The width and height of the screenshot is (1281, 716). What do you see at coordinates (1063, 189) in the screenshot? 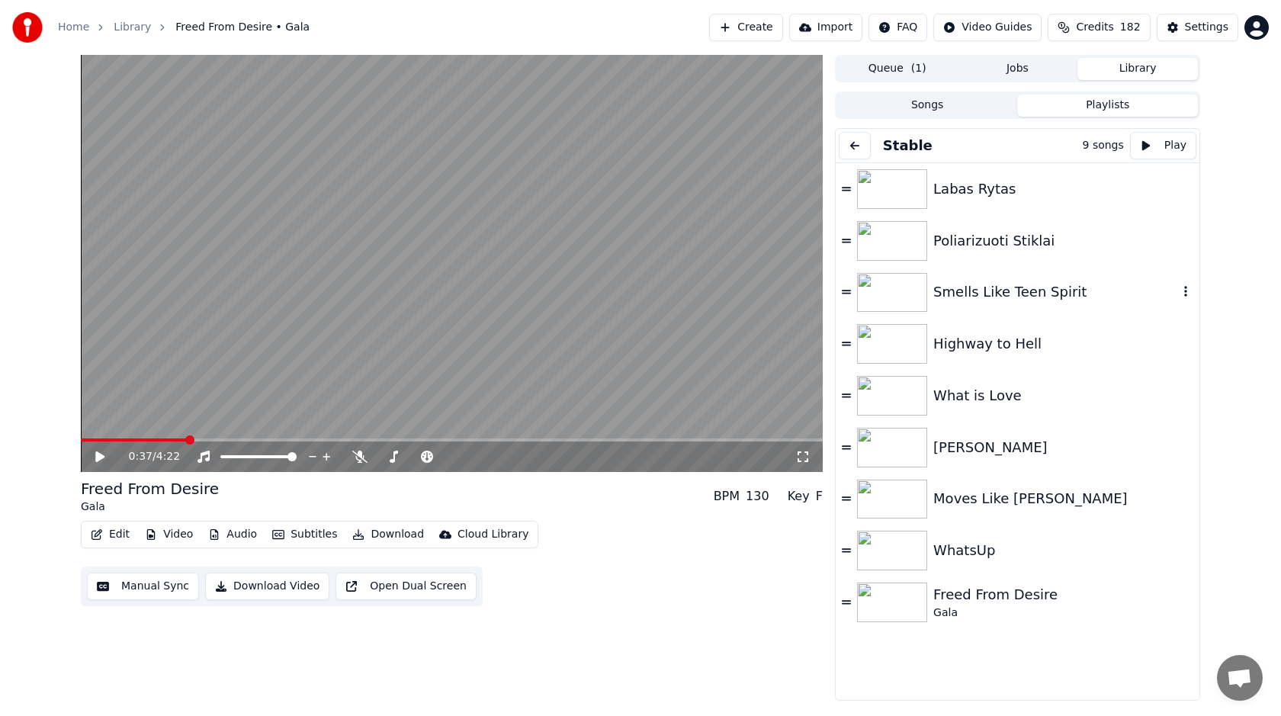
I see `div: Labas Rytas` at bounding box center [1063, 189].